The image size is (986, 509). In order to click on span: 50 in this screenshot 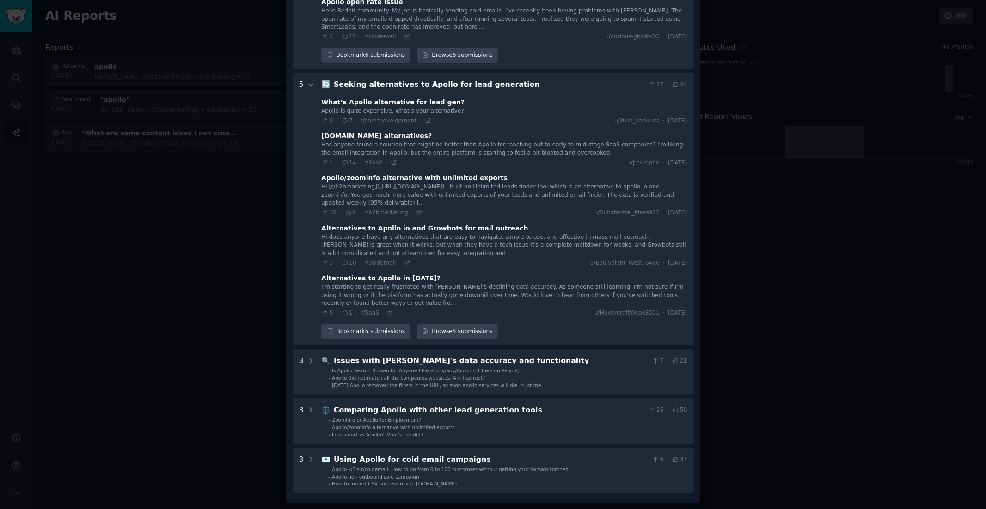, I will do `click(679, 410)`.